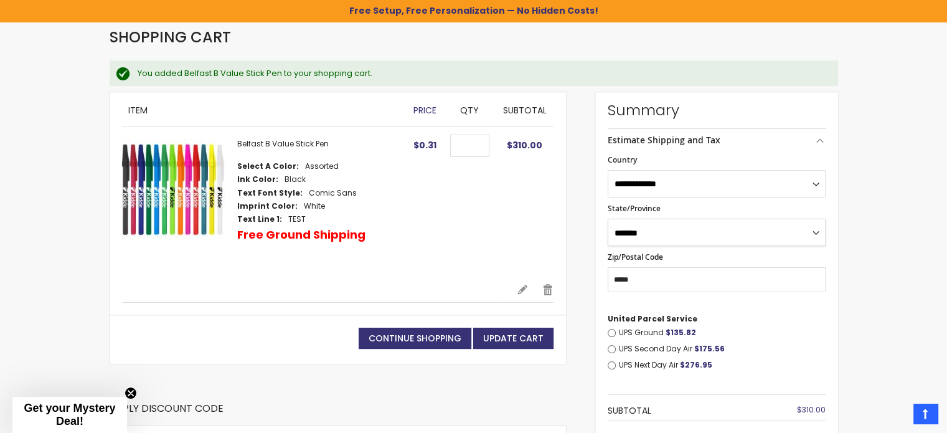 This screenshot has height=433, width=947. What do you see at coordinates (709, 348) in the screenshot?
I see `span: $175.56` at bounding box center [709, 348].